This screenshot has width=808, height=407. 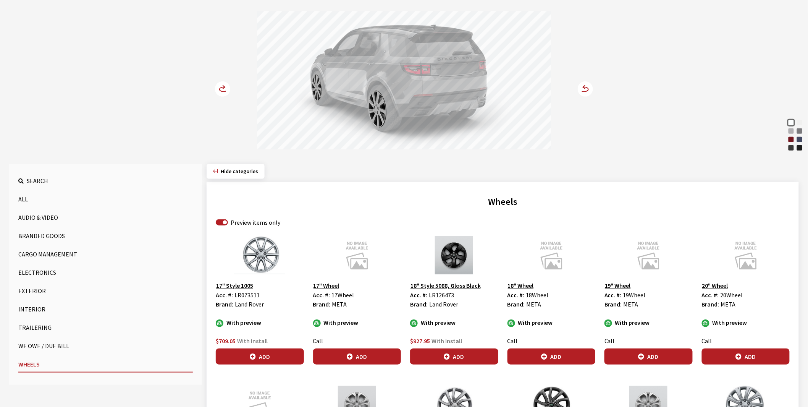 What do you see at coordinates (236, 171) in the screenshot?
I see `button: Hide categories` at bounding box center [236, 171].